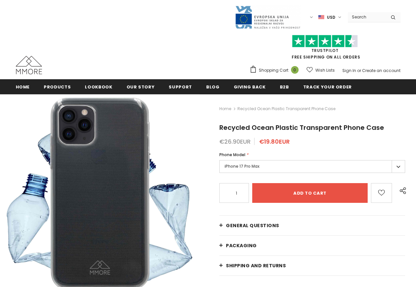 Image resolution: width=416 pixels, height=287 pixels. What do you see at coordinates (268, 17) in the screenshot?
I see `img: Javni Razpis` at bounding box center [268, 17].